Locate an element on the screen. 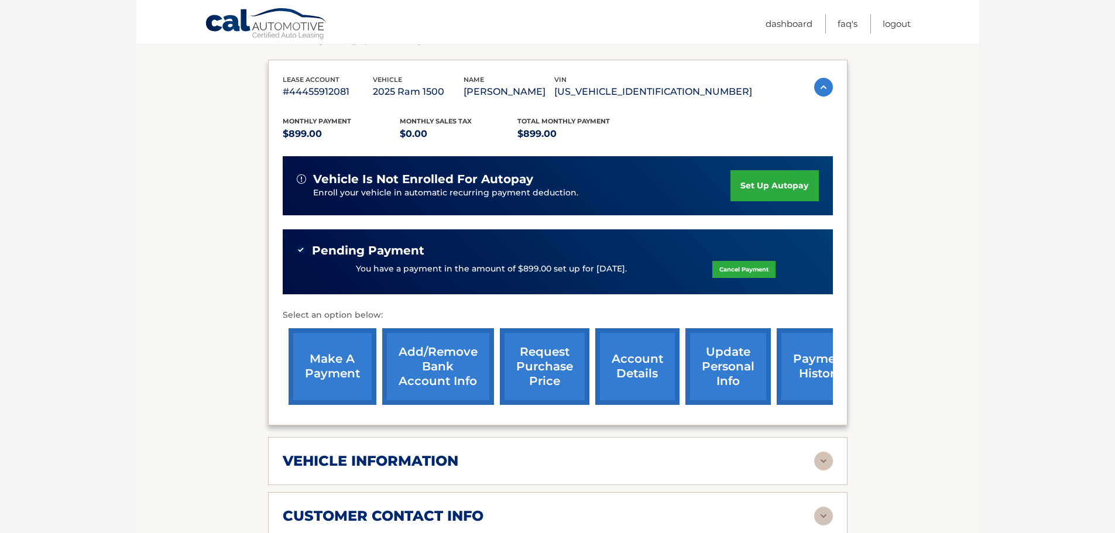  span: vehicle is not enrolled for autopay is located at coordinates (423, 179).